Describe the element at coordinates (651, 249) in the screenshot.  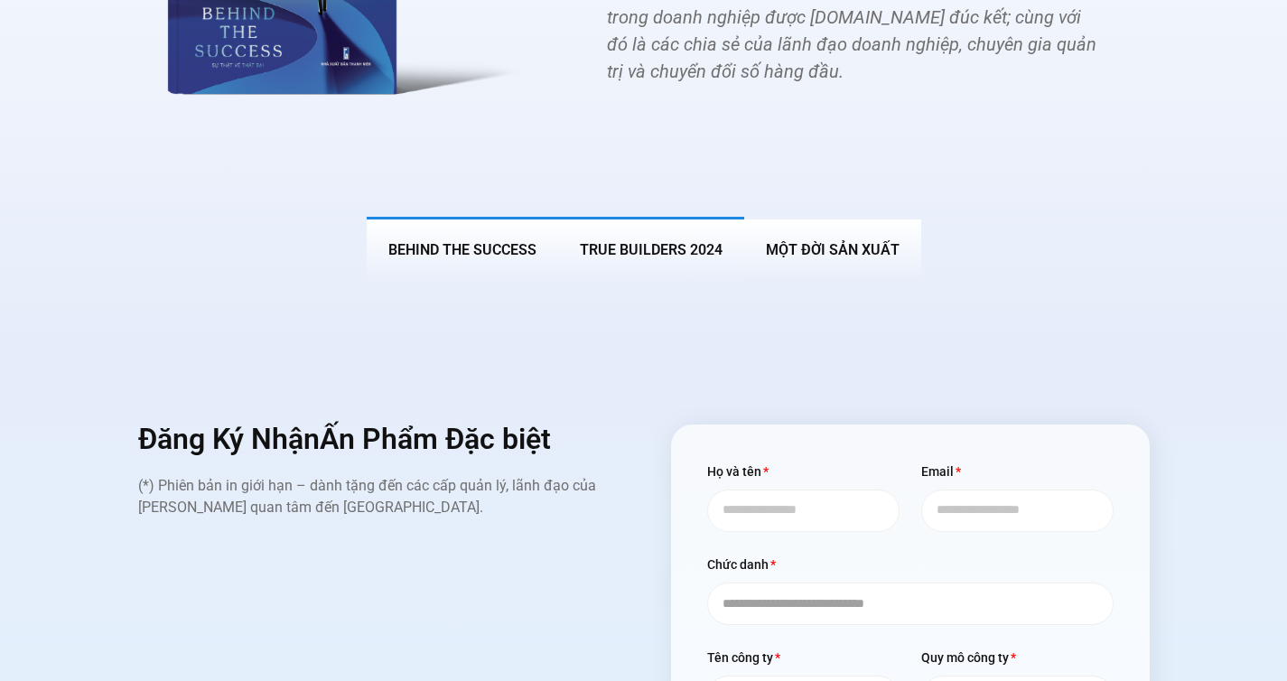
I see `span: True Builders 2024` at that location.